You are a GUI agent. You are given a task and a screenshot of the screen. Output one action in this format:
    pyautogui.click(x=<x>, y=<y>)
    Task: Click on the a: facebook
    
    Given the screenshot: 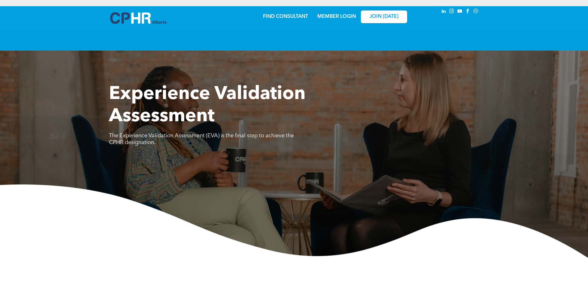 What is the action you would take?
    pyautogui.click(x=468, y=12)
    